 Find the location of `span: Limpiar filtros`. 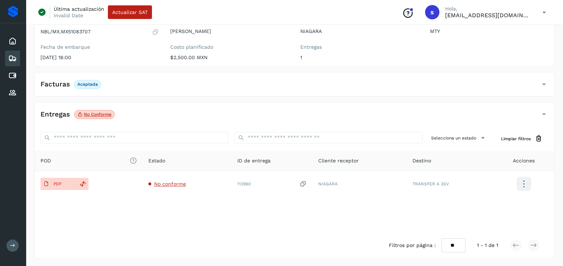

span: Limpiar filtros is located at coordinates (516, 139).